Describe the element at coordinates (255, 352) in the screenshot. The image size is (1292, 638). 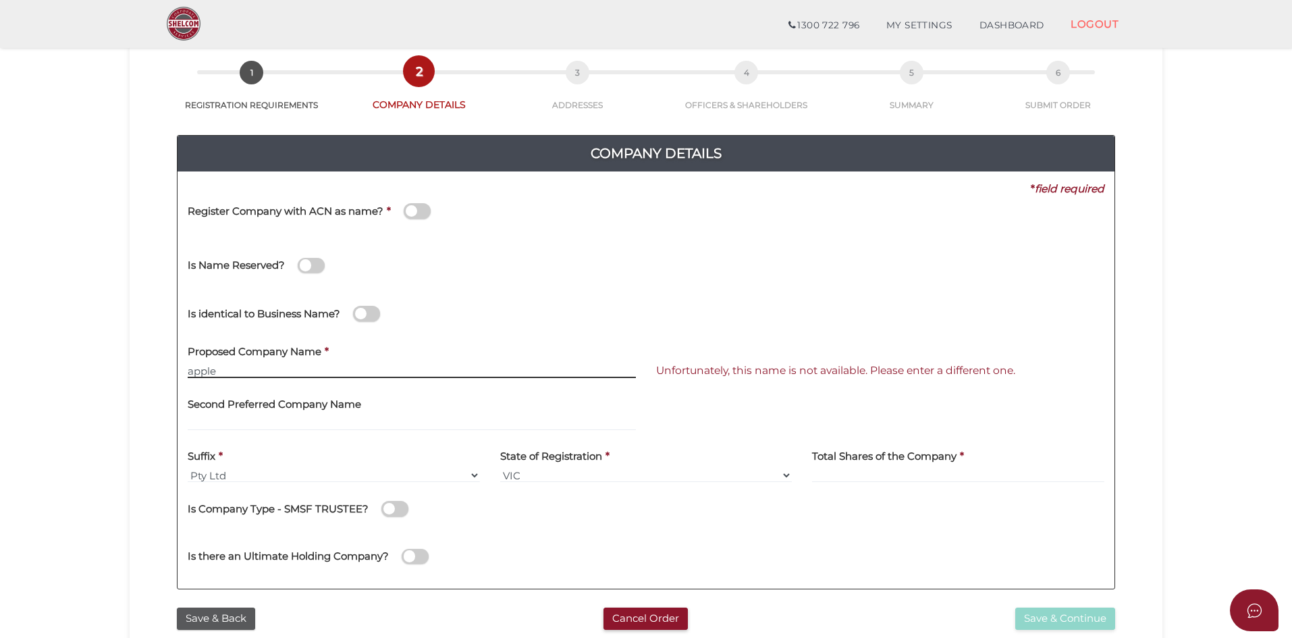
I see `h4: Proposed Company Name` at that location.